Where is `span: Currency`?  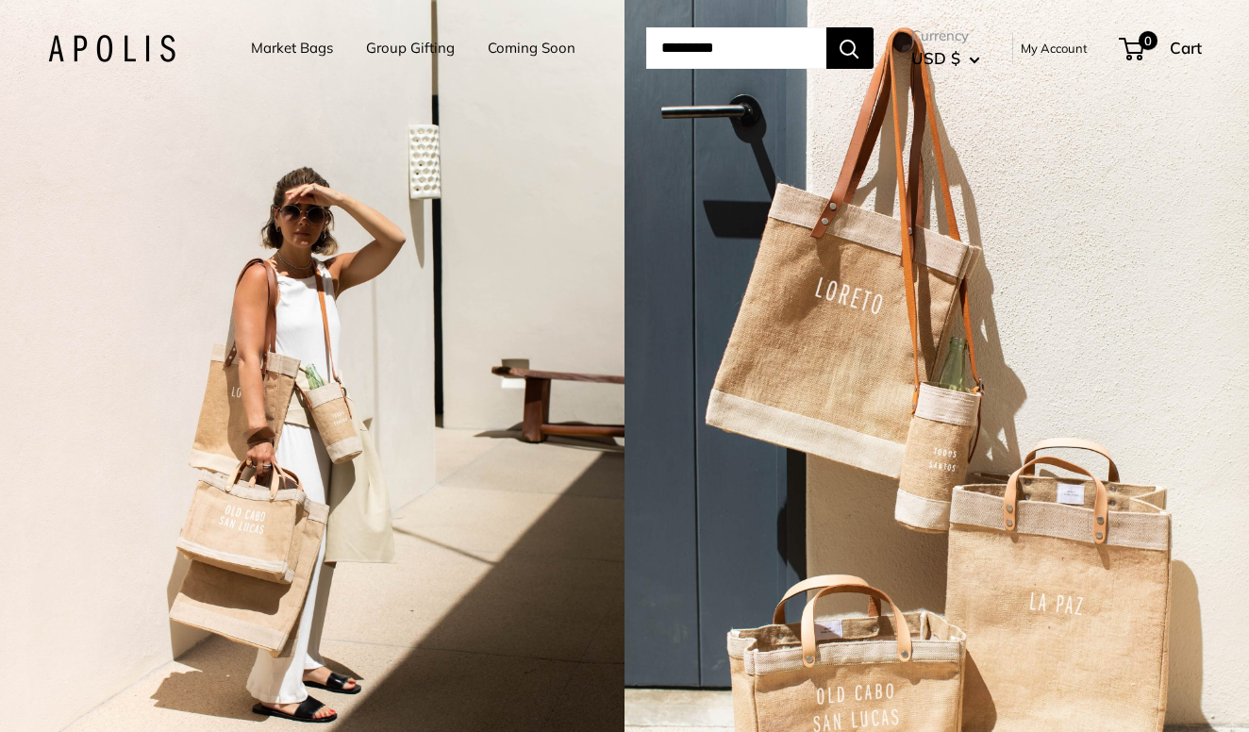
span: Currency is located at coordinates (945, 36).